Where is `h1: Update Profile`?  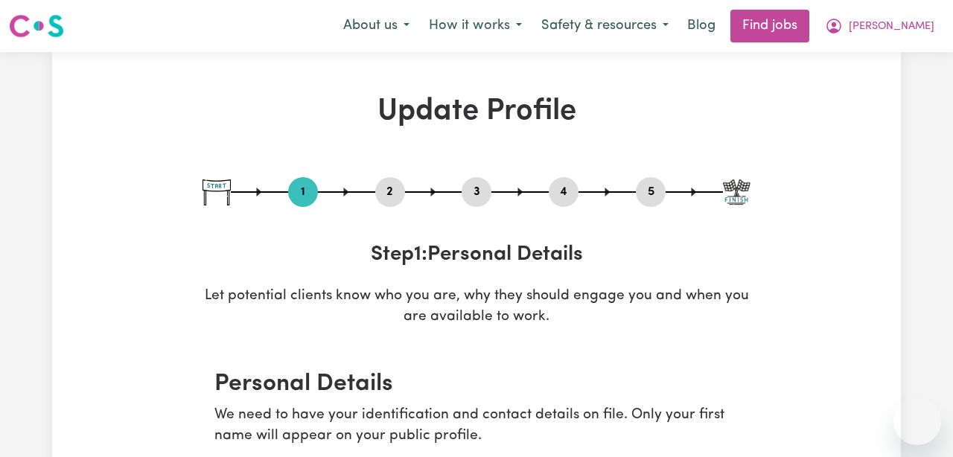
h1: Update Profile is located at coordinates (477, 112).